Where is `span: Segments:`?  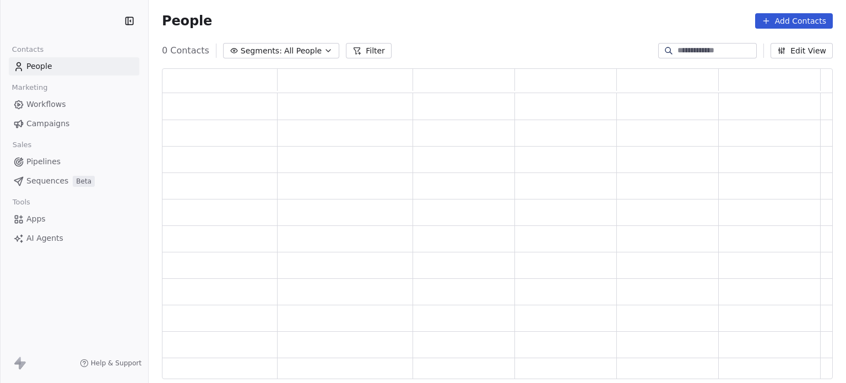 span: Segments: is located at coordinates (261, 51).